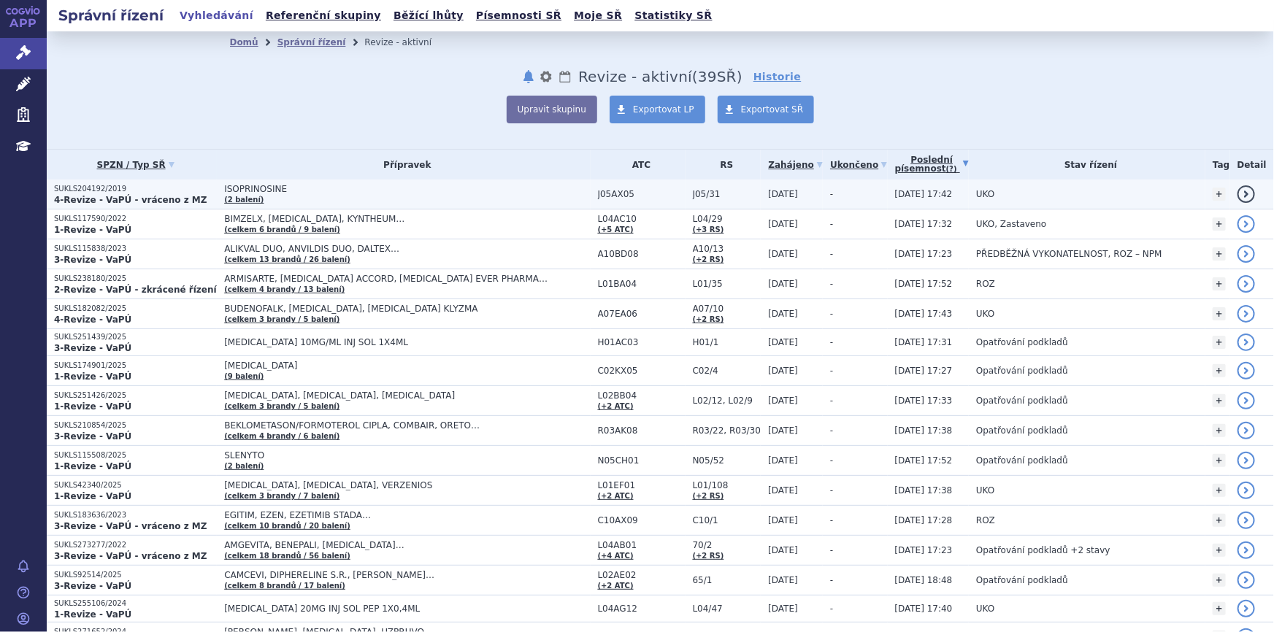 This screenshot has width=1274, height=632. Describe the element at coordinates (727, 219) in the screenshot. I see `span: L04/29` at that location.